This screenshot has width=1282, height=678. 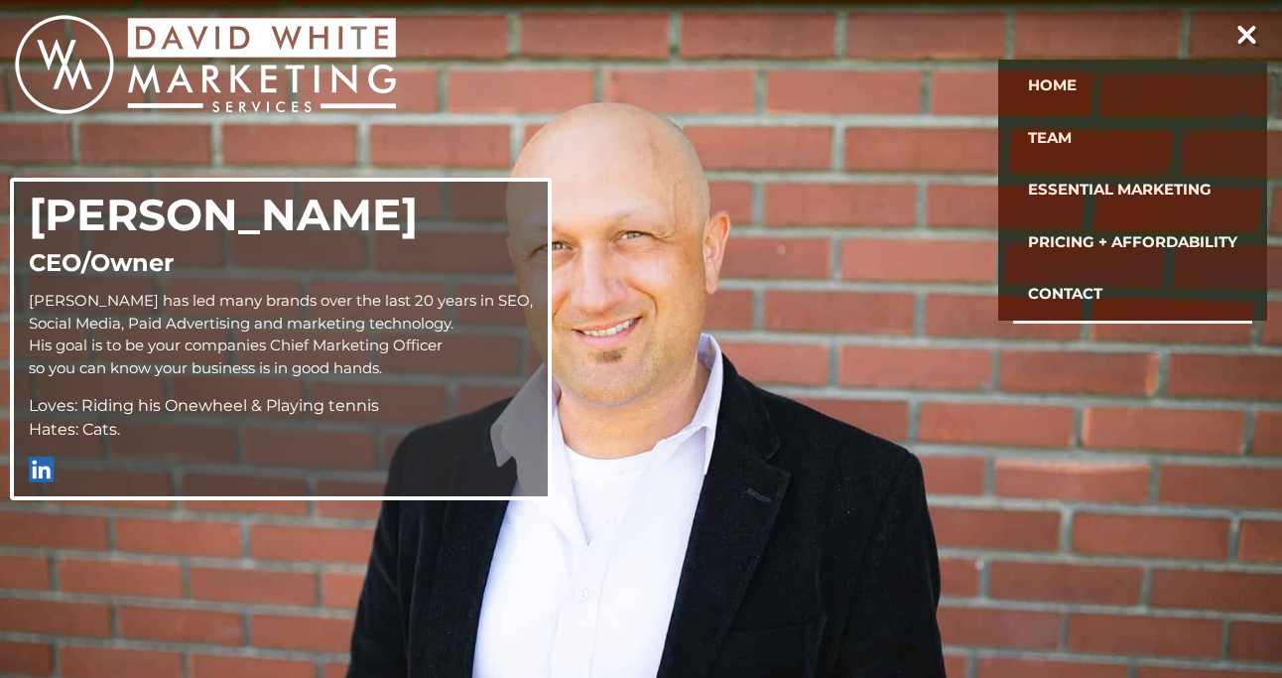 I want to click on a: Pricing + Affordability, so click(x=1132, y=242).